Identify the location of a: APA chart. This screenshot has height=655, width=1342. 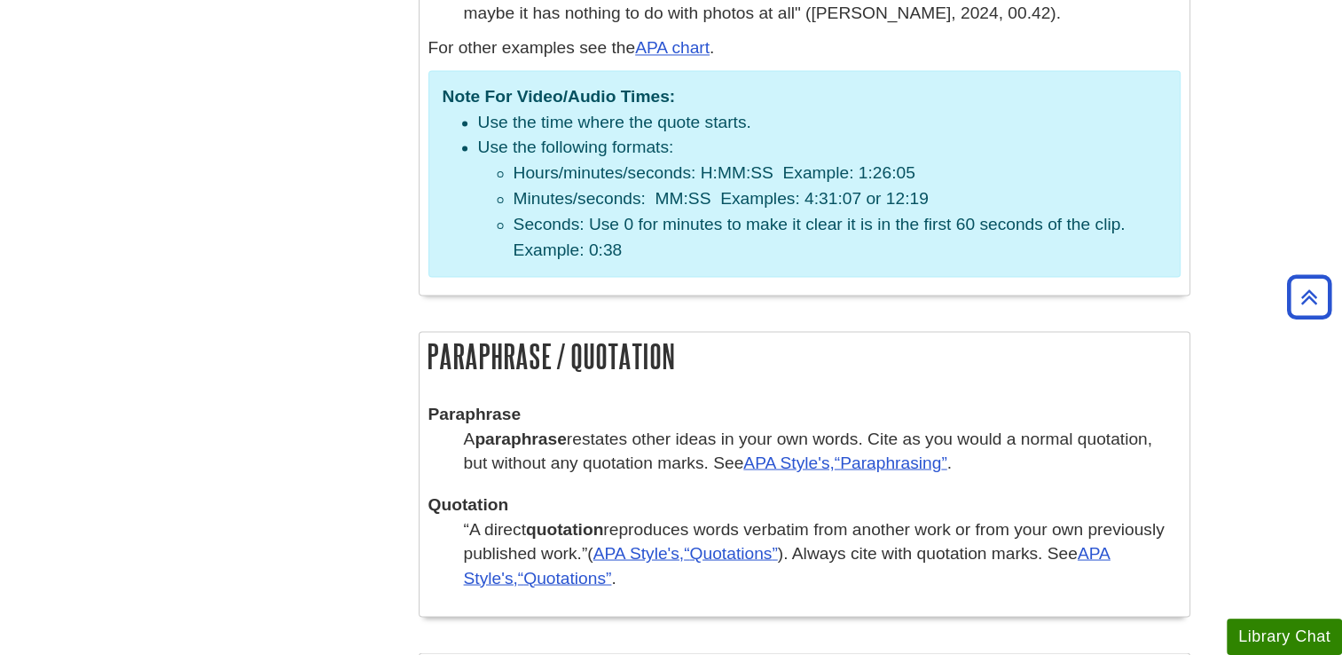
(672, 47).